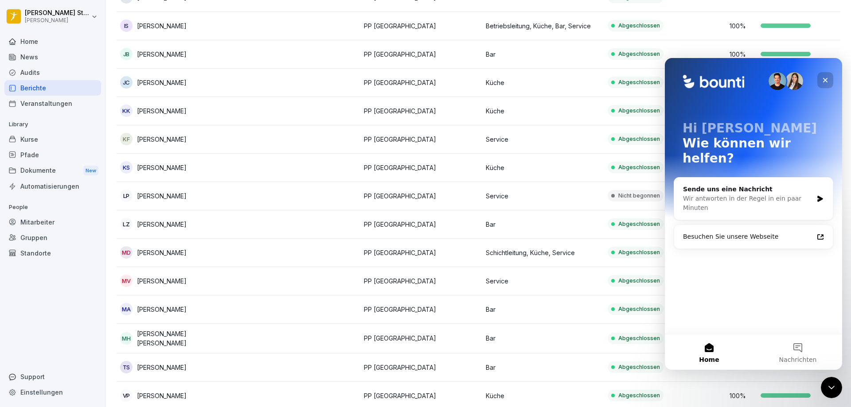 This screenshot has width=851, height=407. Describe the element at coordinates (160, 22) in the screenshot. I see `div: Schließen` at that location.